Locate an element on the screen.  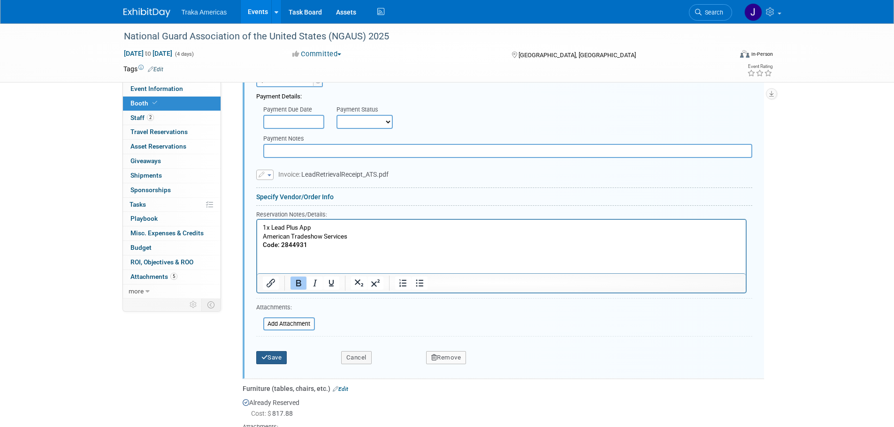
span: LeadRetrievalReceipt_ATS.pdf is located at coordinates (333, 174).